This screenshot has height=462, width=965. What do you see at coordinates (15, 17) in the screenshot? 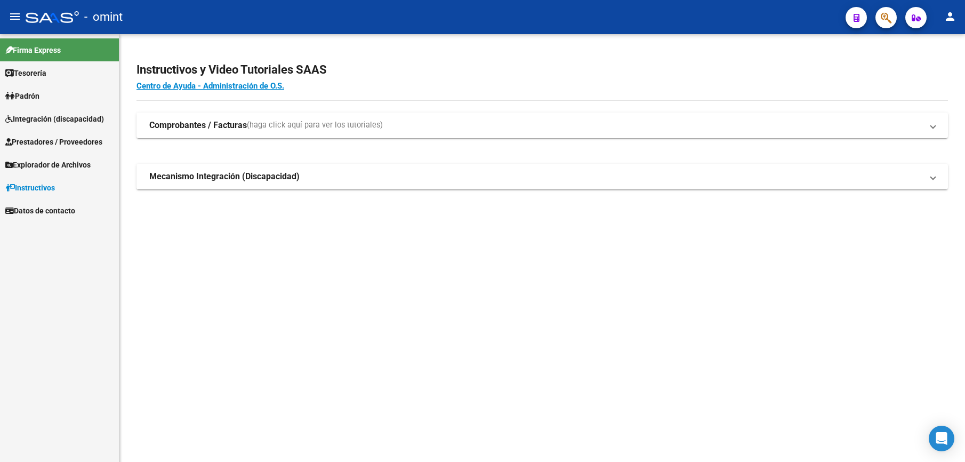
I see `mat-icon: menu` at bounding box center [15, 17].